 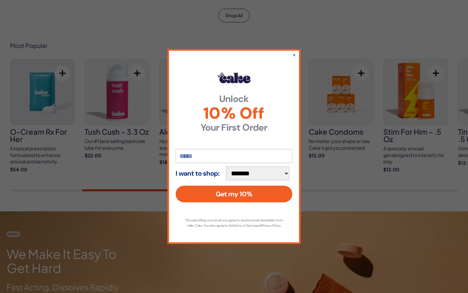 What do you see at coordinates (234, 113) in the screenshot?
I see `span: 10% Off` at bounding box center [234, 113].